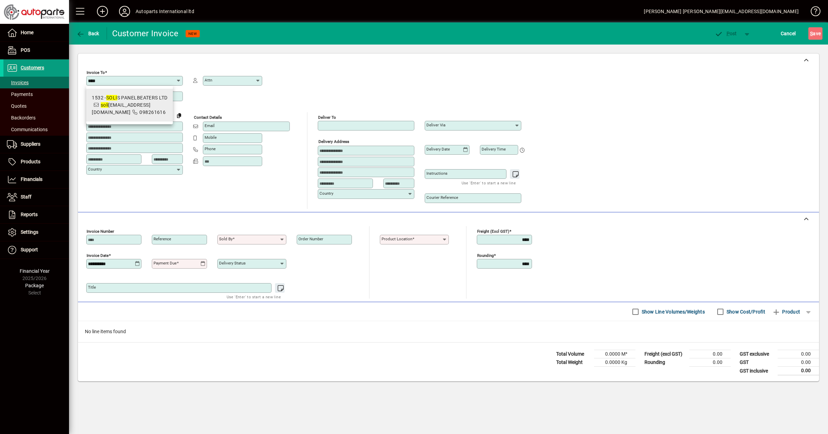  I want to click on mat-label: Mobile, so click(210, 137).